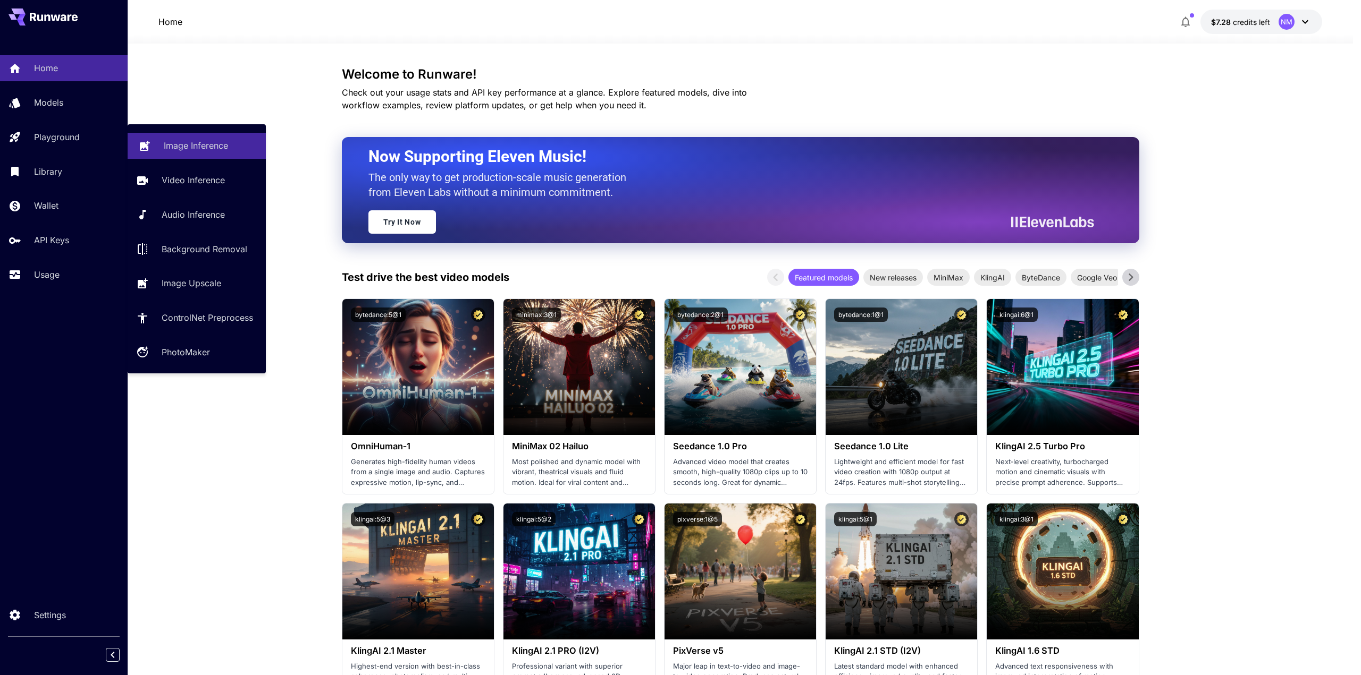 This screenshot has height=675, width=1361. Describe the element at coordinates (823, 277) in the screenshot. I see `span: Featured models` at that location.